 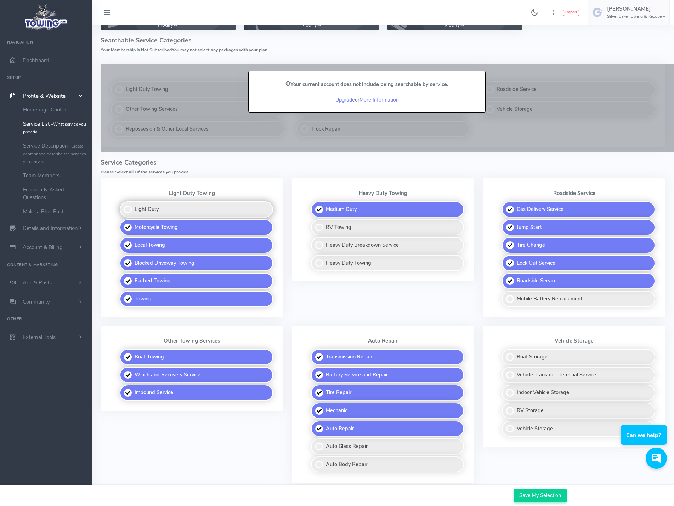 What do you see at coordinates (220, 50) in the screenshot?
I see `span: You may not select any packages with your plan.` at bounding box center [220, 50].